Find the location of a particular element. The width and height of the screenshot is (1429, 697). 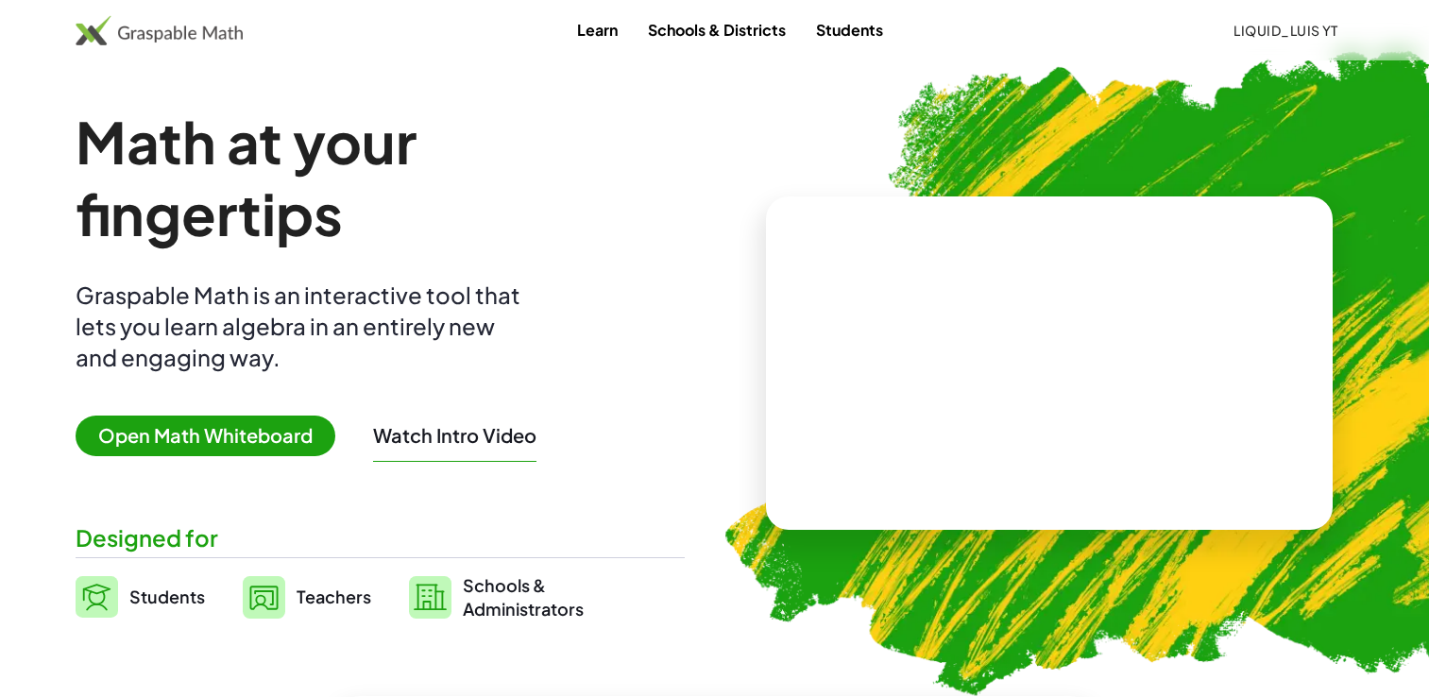

a: Schools & Districts is located at coordinates (717, 29).